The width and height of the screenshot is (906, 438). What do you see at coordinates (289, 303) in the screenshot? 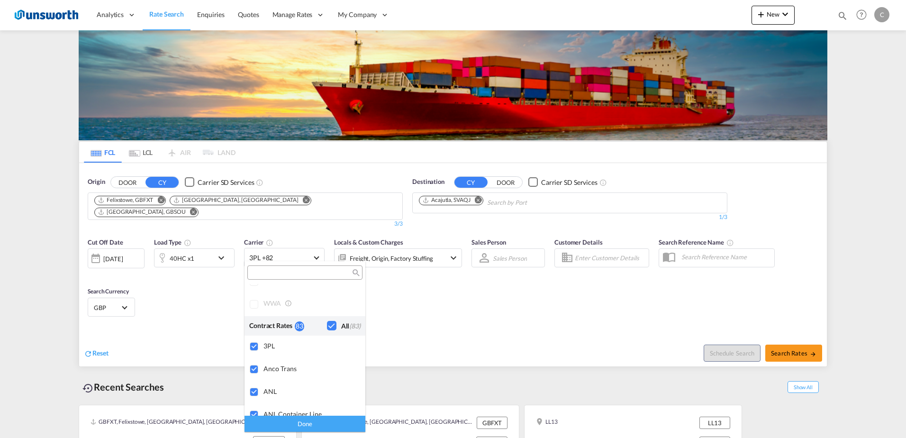
I see `md-icon: s18 icon-information-outline` at bounding box center [289, 303].